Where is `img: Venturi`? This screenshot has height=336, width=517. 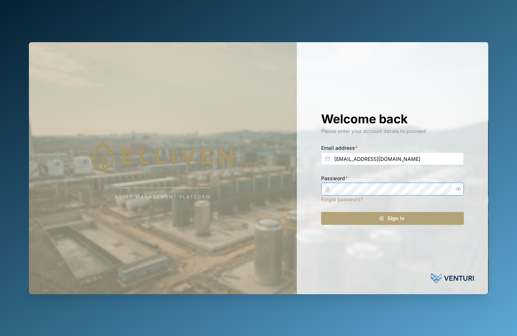 img: Venturi is located at coordinates (453, 278).